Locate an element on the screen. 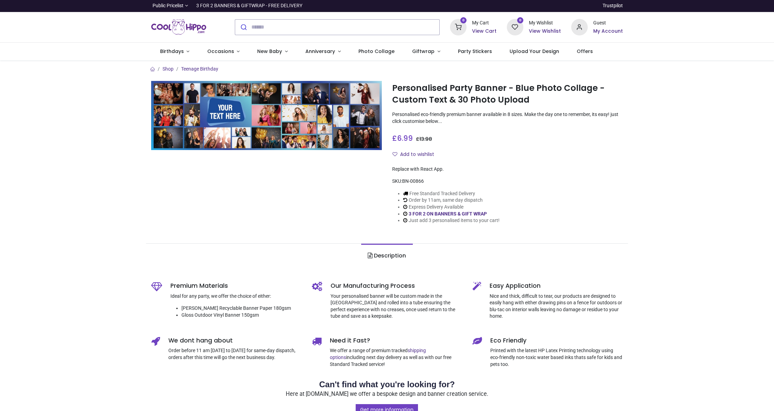 The width and height of the screenshot is (774, 411). h6: View Cart is located at coordinates (484, 31).